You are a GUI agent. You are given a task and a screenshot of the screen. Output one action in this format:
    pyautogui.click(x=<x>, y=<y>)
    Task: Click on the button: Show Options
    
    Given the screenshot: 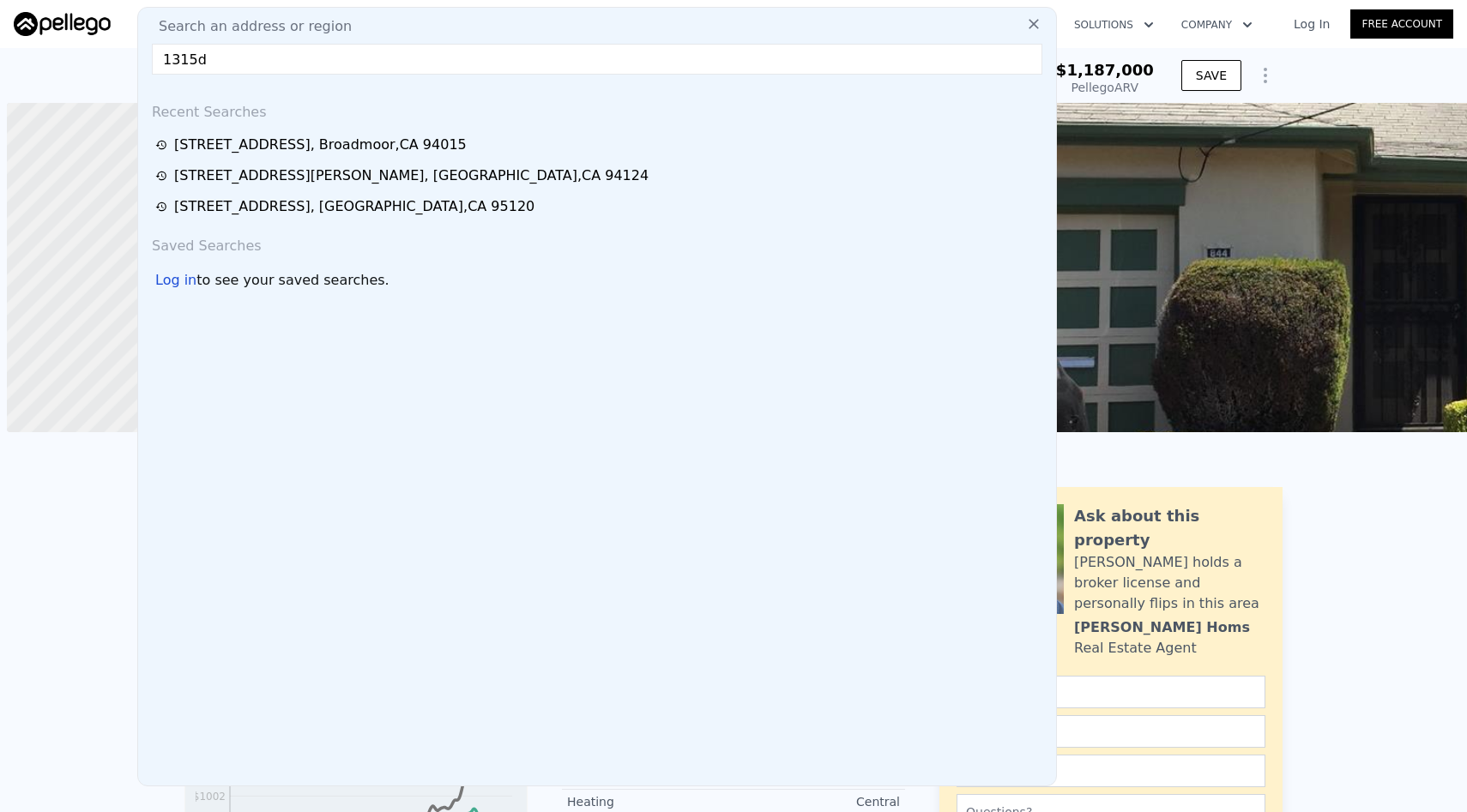 What is the action you would take?
    pyautogui.click(x=1266, y=76)
    